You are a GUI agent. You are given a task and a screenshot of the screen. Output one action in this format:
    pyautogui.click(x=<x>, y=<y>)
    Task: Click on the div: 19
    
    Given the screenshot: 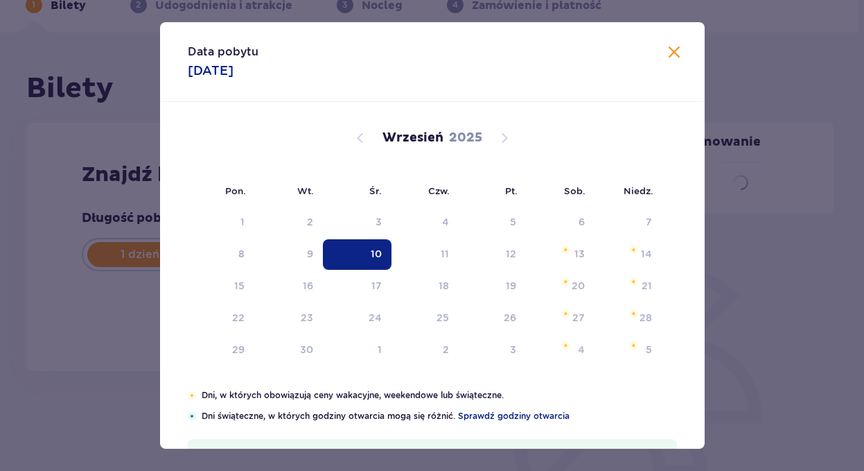 What is the action you would take?
    pyautogui.click(x=511, y=286)
    